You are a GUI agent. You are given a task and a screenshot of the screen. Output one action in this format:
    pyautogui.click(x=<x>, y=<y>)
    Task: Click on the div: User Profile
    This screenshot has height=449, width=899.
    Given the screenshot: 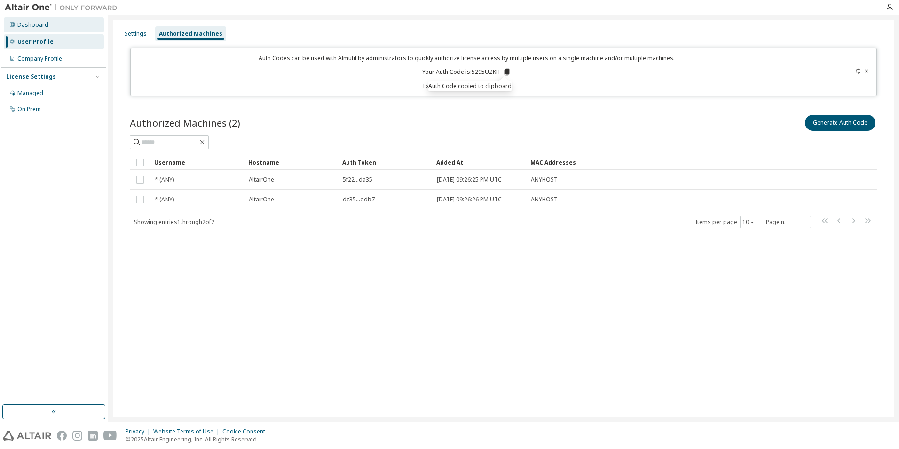 What is the action you would take?
    pyautogui.click(x=35, y=42)
    